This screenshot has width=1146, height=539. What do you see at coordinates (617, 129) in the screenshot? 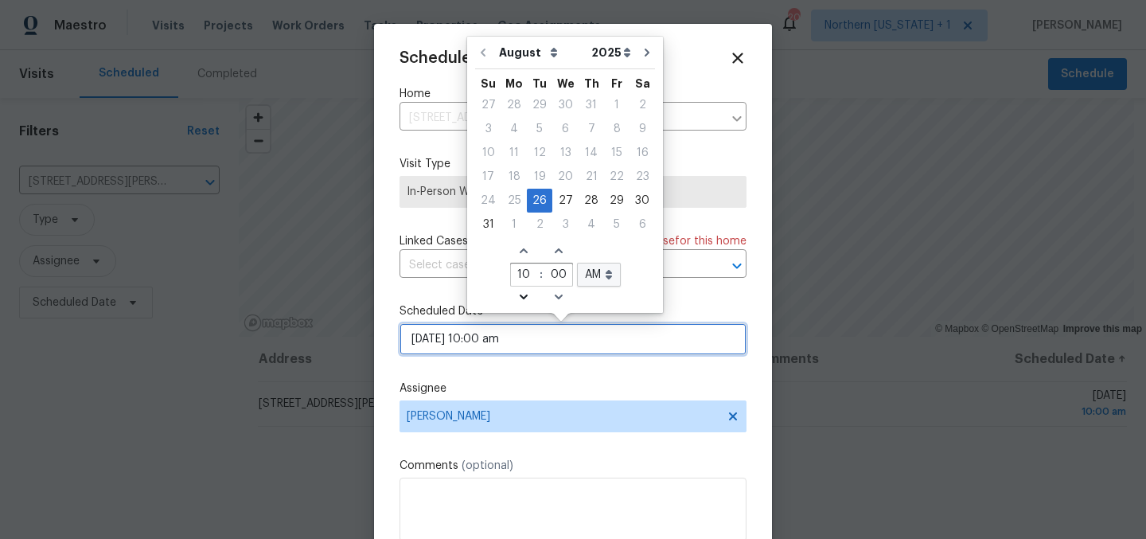
I see `div: 8` at bounding box center [617, 129].